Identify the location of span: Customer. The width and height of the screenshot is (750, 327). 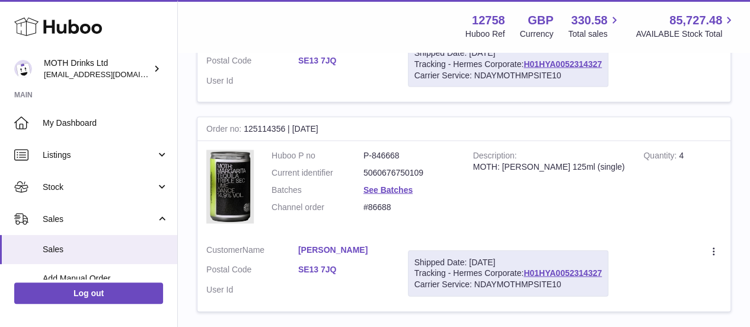
(224, 250).